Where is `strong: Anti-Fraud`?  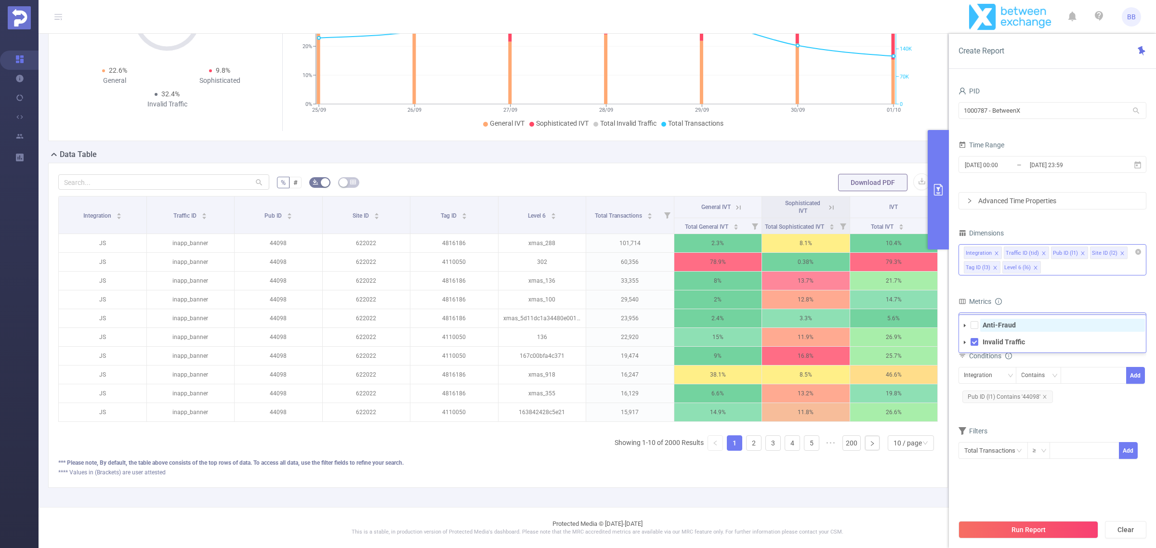
strong: Anti-Fraud is located at coordinates (999, 325).